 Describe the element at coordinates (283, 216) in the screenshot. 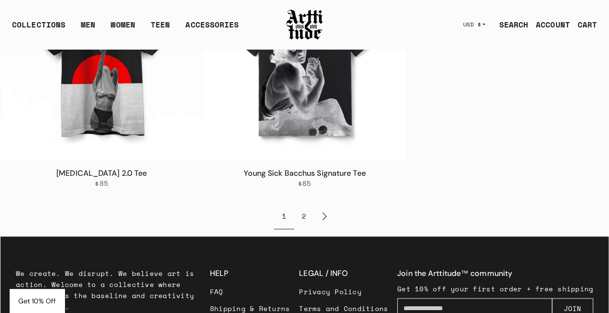

I see `li: Navigate to page 1` at that location.